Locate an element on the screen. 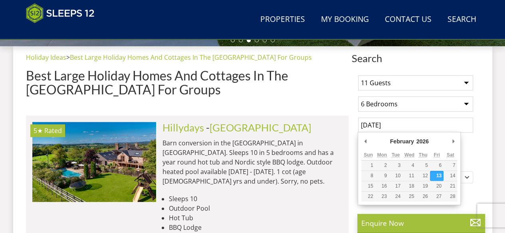 Image resolution: width=505 pixels, height=233 pixels. button: 24 is located at coordinates (395, 197).